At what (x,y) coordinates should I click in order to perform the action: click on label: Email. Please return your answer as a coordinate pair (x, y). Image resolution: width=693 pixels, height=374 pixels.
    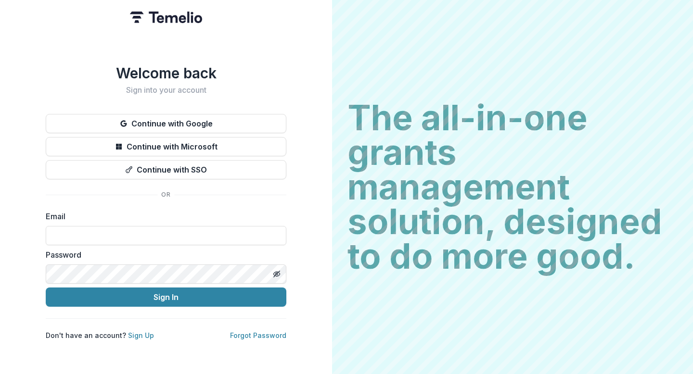
    Looking at the image, I should click on (163, 217).